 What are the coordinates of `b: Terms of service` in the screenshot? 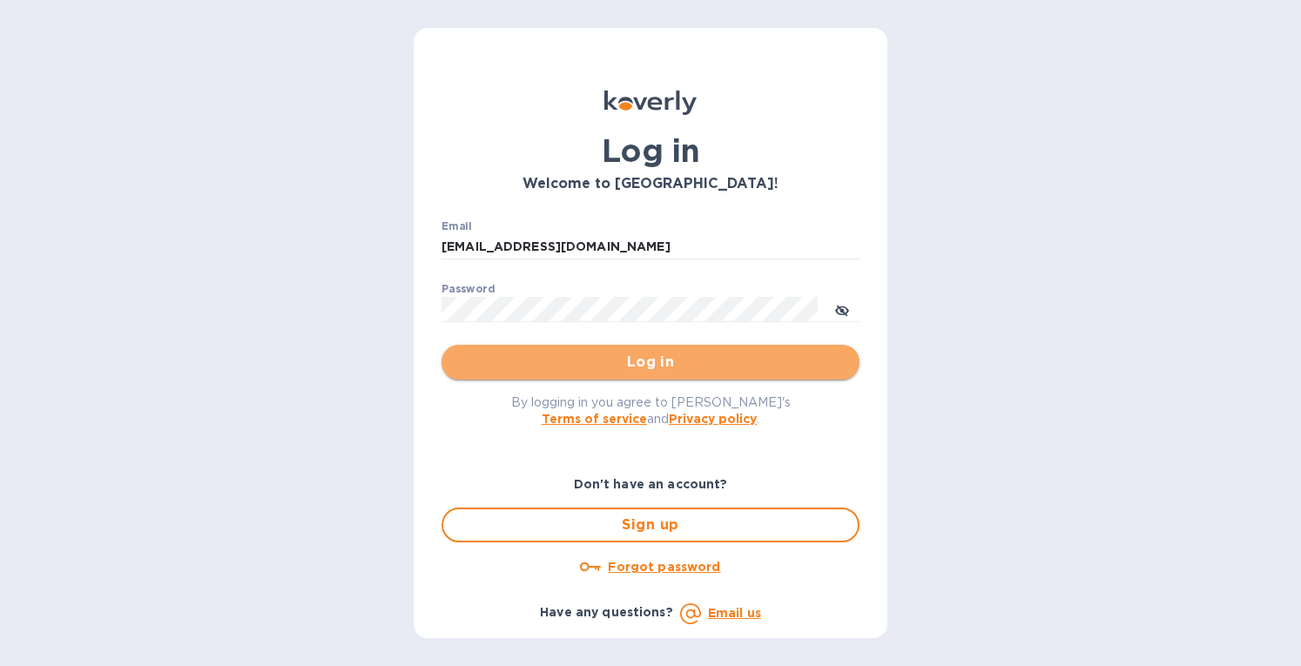 It's located at (594, 419).